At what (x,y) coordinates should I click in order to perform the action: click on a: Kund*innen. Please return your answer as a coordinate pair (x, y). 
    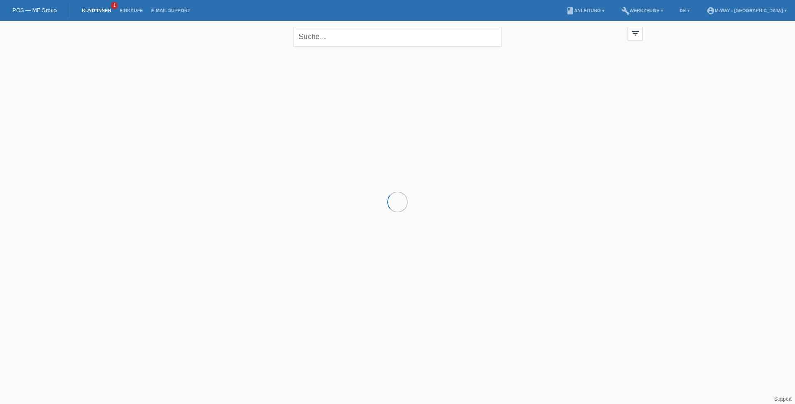
    Looking at the image, I should click on (97, 10).